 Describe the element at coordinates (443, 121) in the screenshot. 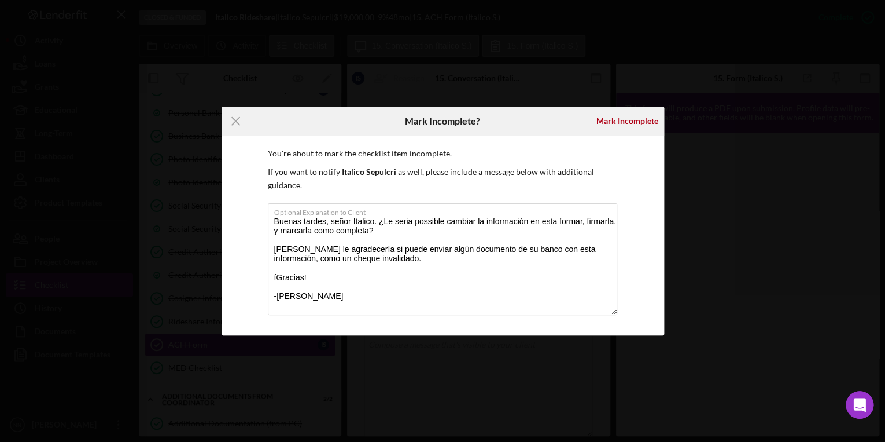

I see `h6: Mark Incomplete?` at that location.